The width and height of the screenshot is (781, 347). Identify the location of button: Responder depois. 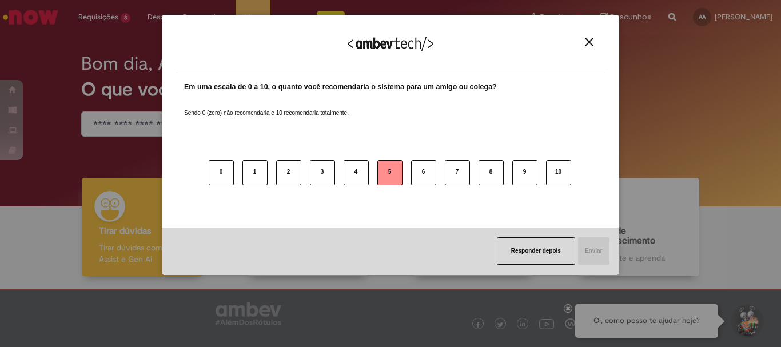
(536, 251).